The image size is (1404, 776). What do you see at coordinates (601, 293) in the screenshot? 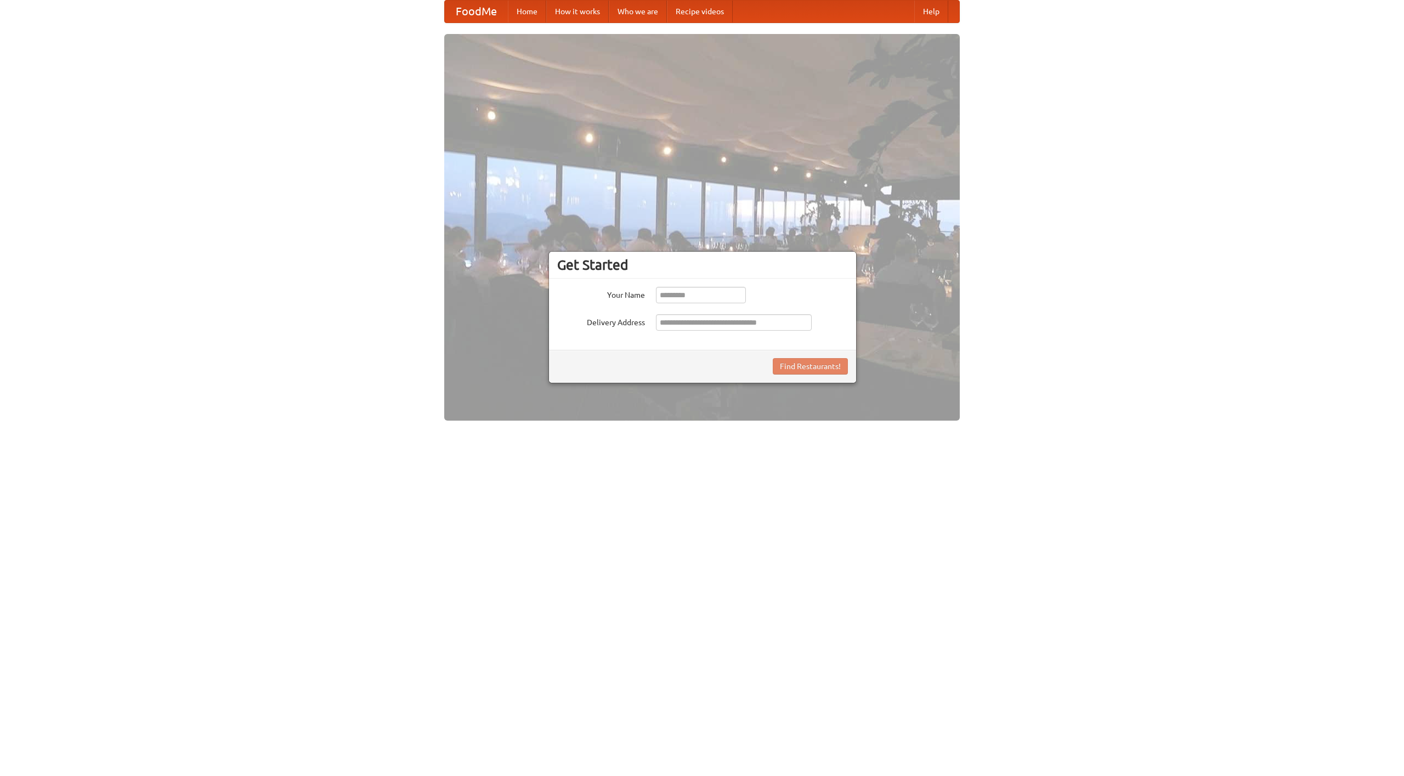
I see `label: Your Name` at bounding box center [601, 293].